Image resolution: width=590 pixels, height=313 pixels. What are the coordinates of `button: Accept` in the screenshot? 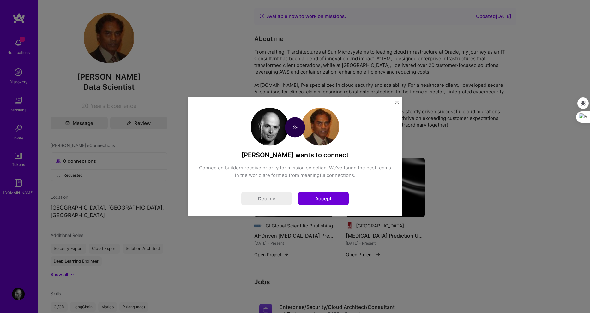 It's located at (324, 199).